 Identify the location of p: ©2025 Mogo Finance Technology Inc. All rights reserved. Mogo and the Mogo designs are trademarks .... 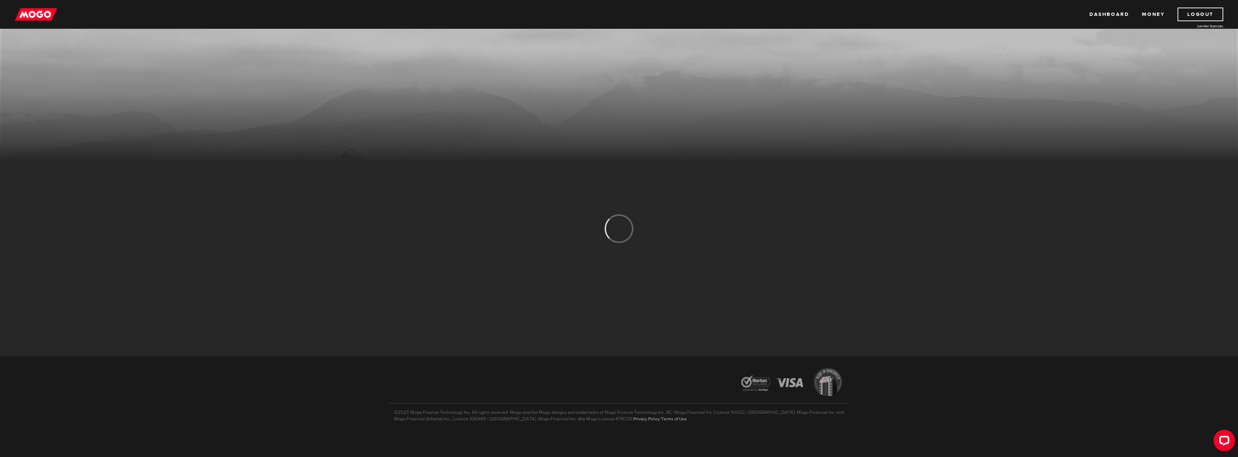
(619, 413).